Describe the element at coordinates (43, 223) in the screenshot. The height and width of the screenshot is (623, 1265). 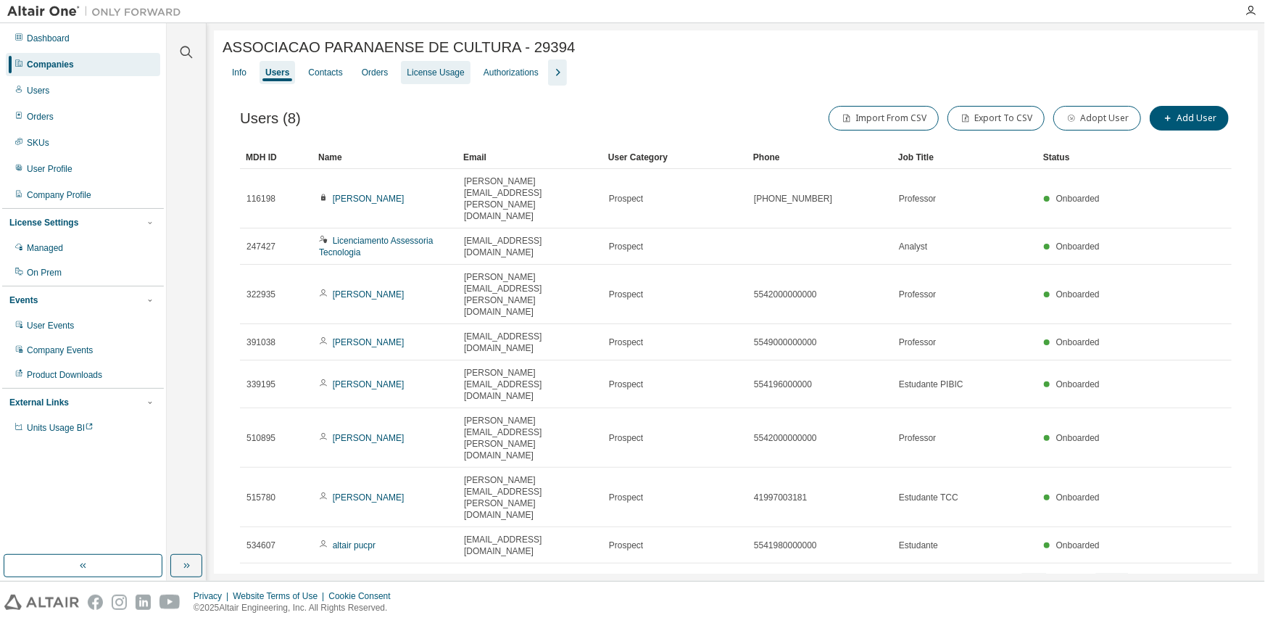
I see `div: License Settings` at that location.